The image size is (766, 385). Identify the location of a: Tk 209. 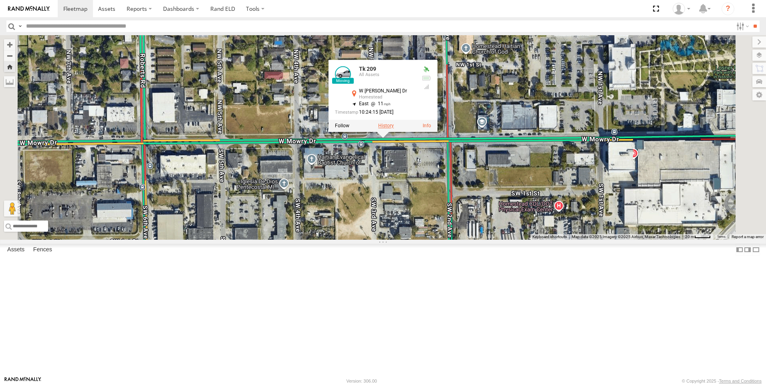
(367, 69).